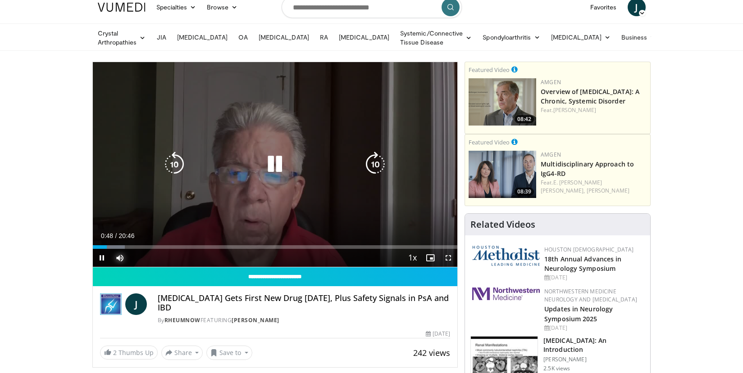 This screenshot has height=373, width=743. I want to click on div: Progress Bar, so click(275, 247).